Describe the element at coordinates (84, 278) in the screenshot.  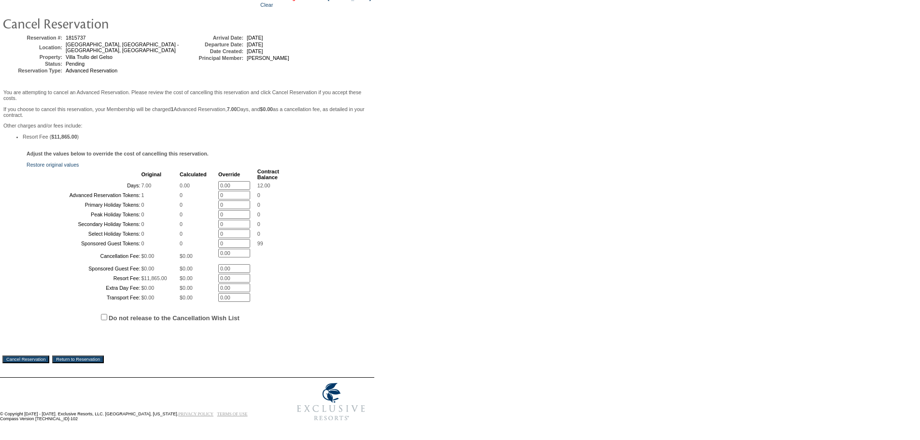
I see `td: Resort Fee:` at that location.